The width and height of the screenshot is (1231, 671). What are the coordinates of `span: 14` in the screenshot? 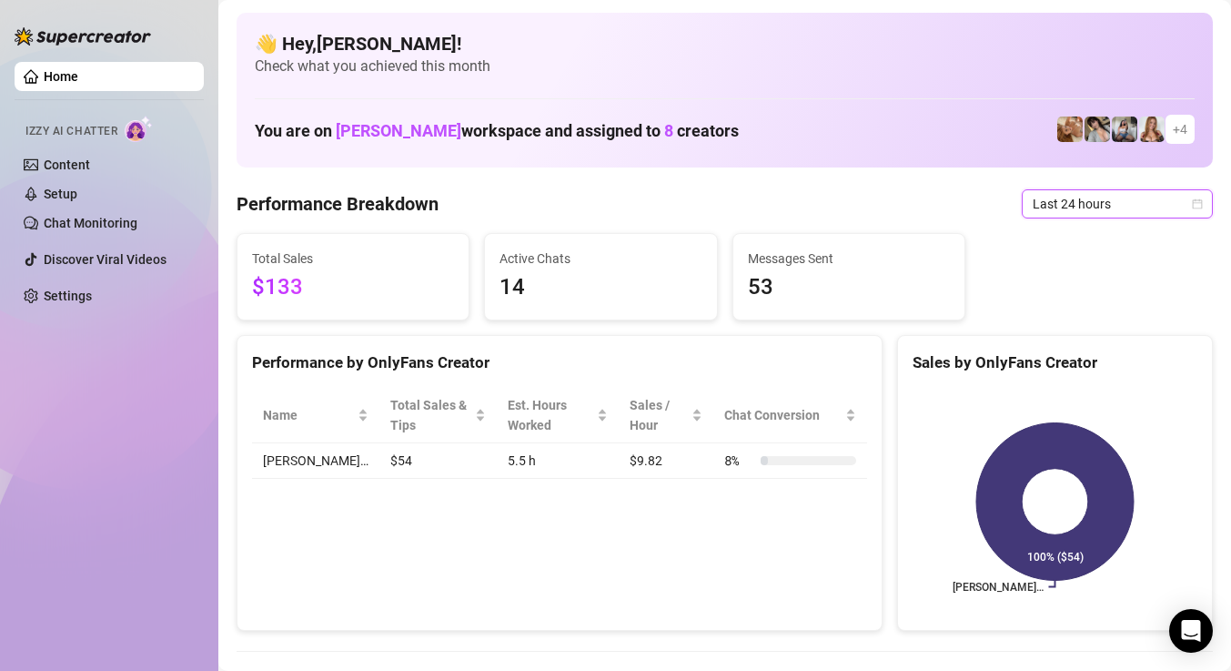 It's located at (600, 287).